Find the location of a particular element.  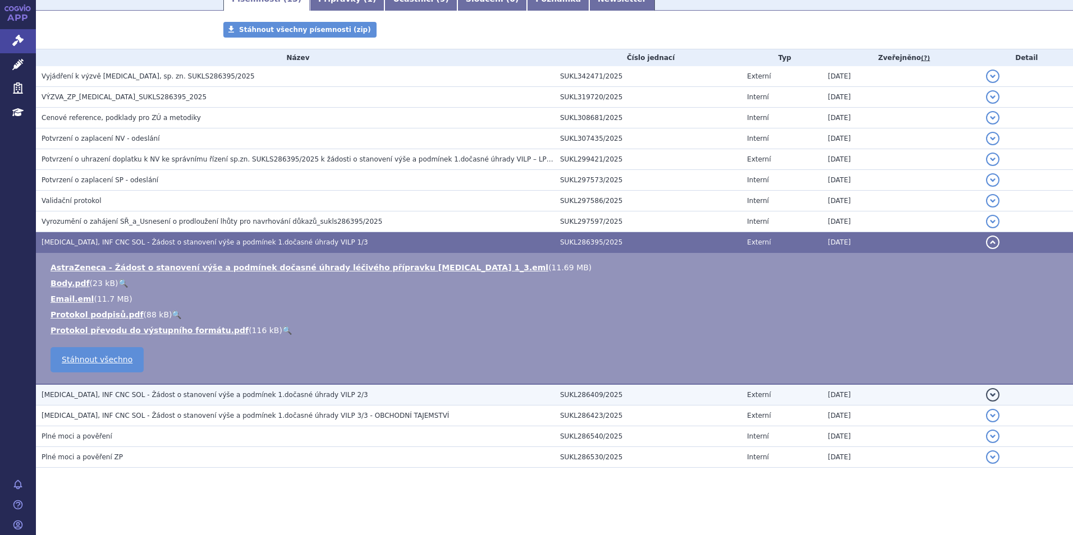

span: Potvrzení o zaplacení SP - odeslání is located at coordinates (100, 180).